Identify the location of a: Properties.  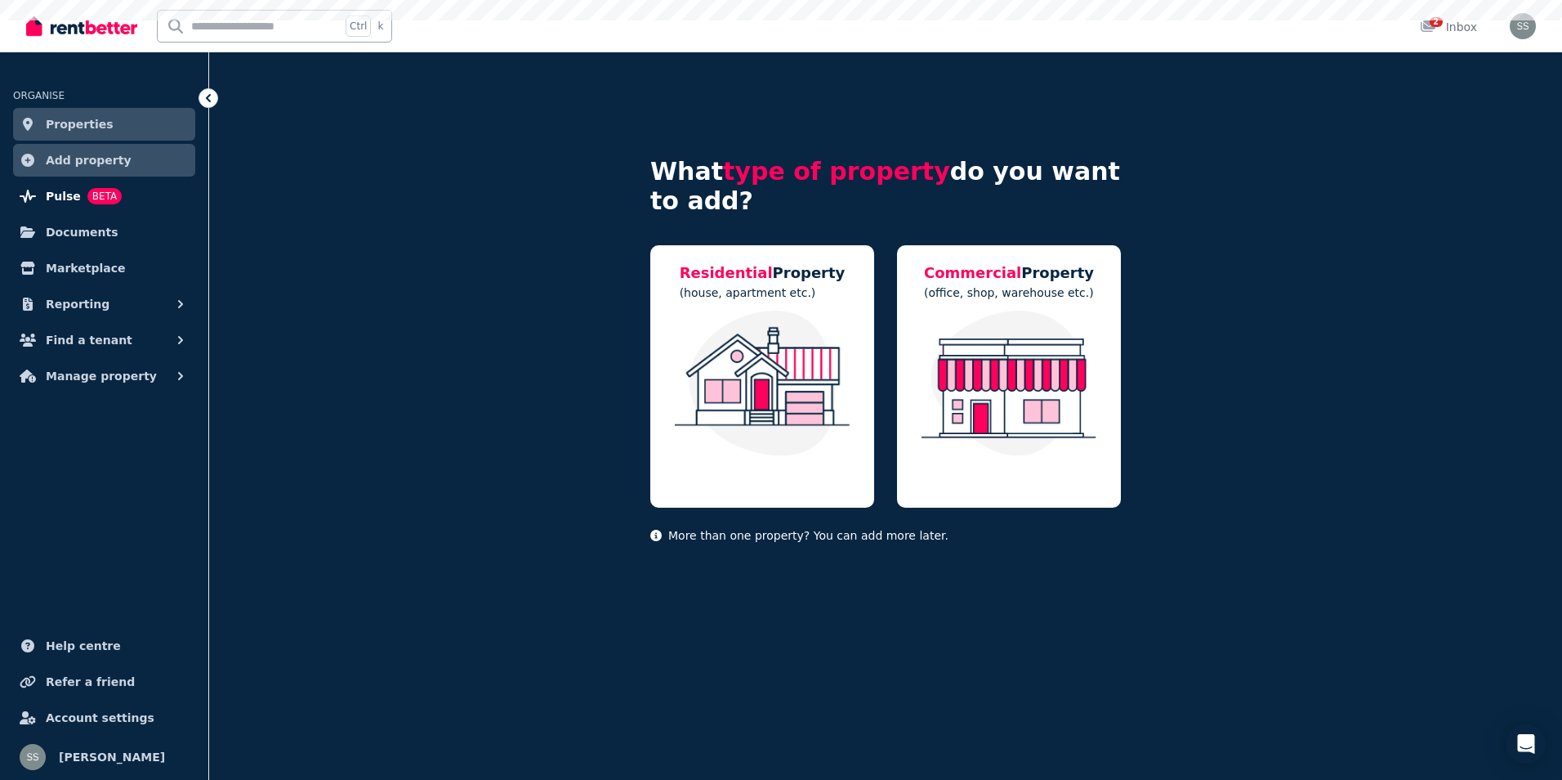
(104, 124).